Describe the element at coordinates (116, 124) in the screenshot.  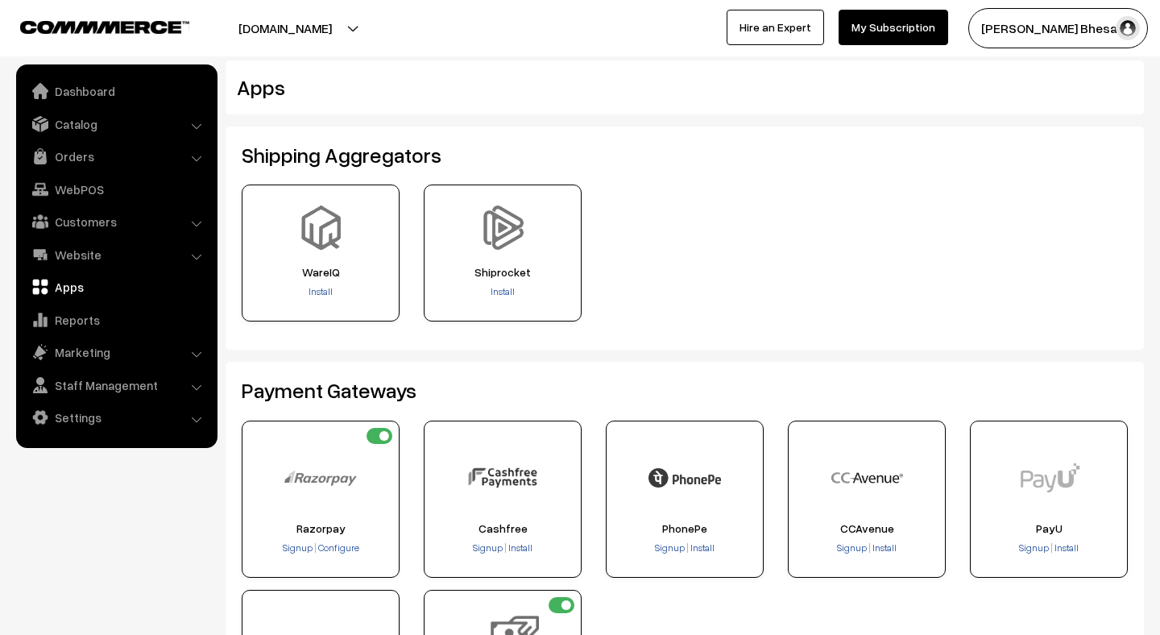
I see `a: Catalog` at that location.